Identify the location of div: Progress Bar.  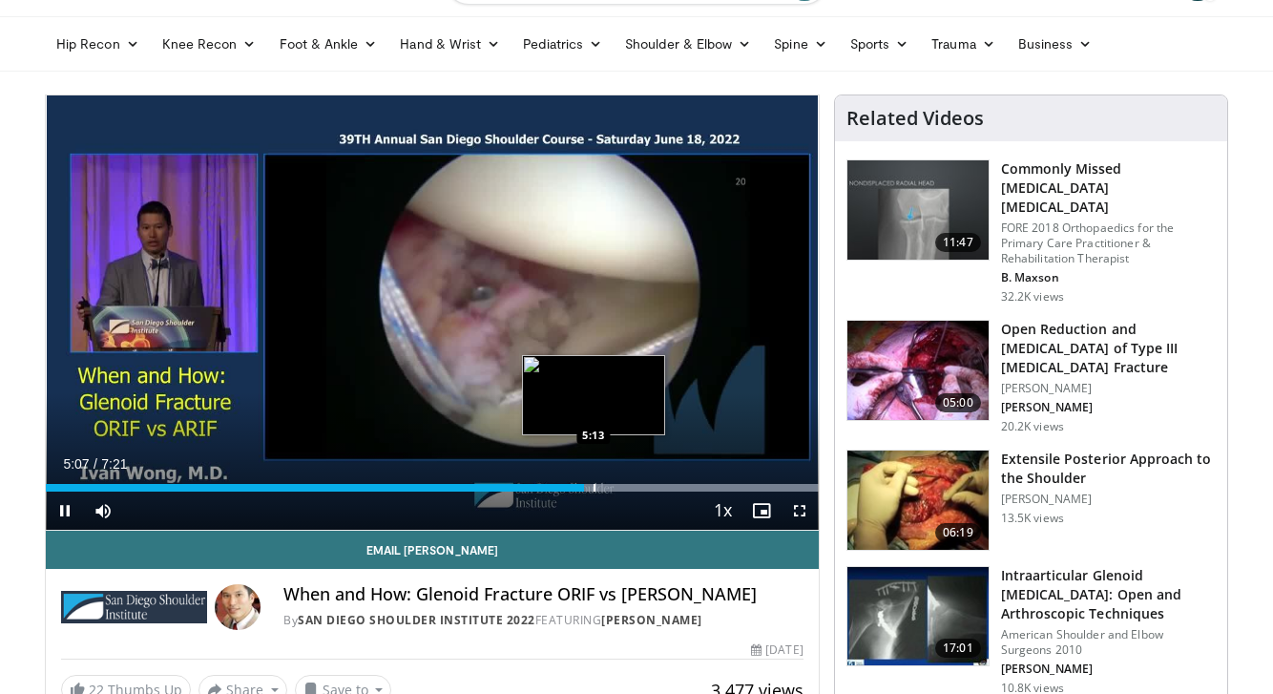
(432, 487).